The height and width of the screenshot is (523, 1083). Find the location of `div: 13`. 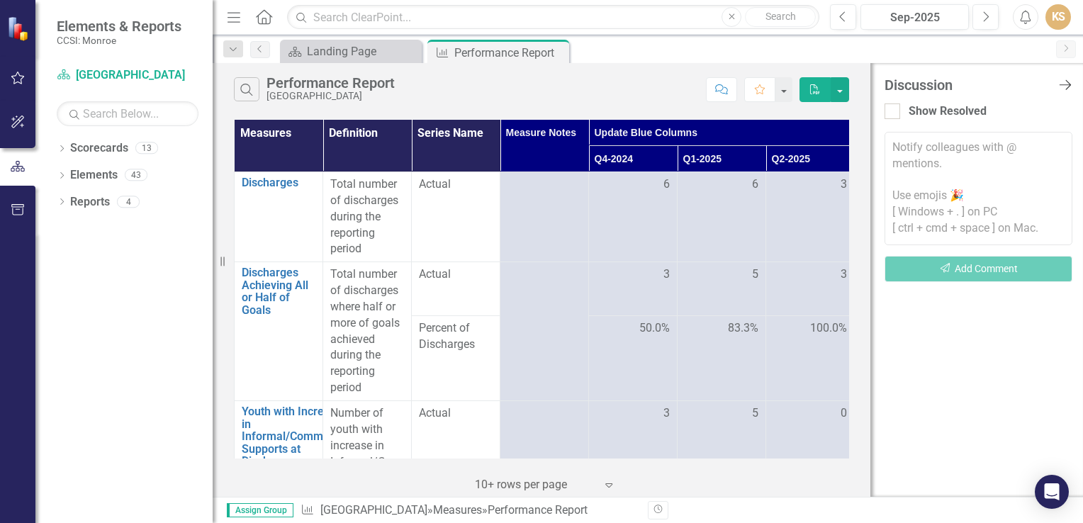

div: 13 is located at coordinates (147, 148).